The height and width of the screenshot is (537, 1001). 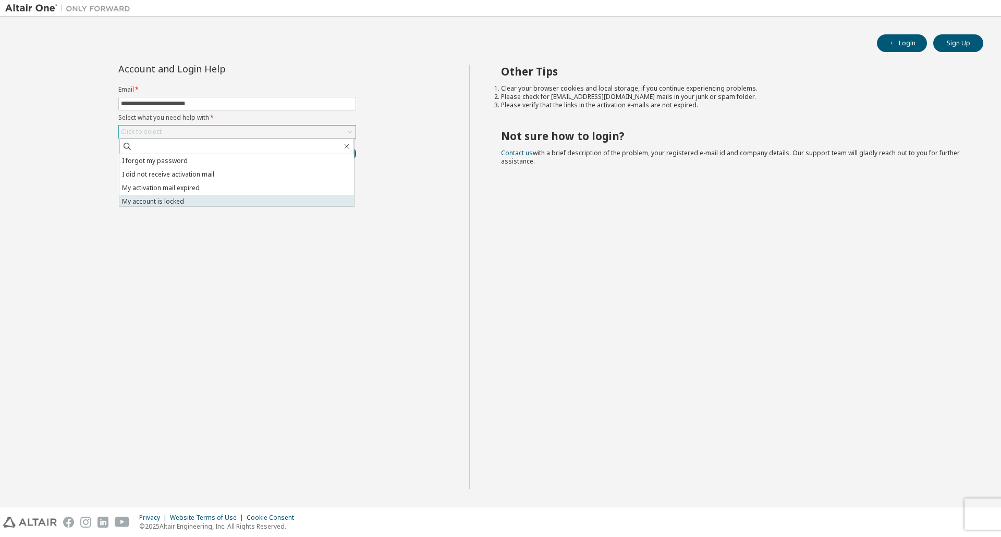 I want to click on li: Clear your browser cookies and local storage, if you continue experiencing problems., so click(x=733, y=89).